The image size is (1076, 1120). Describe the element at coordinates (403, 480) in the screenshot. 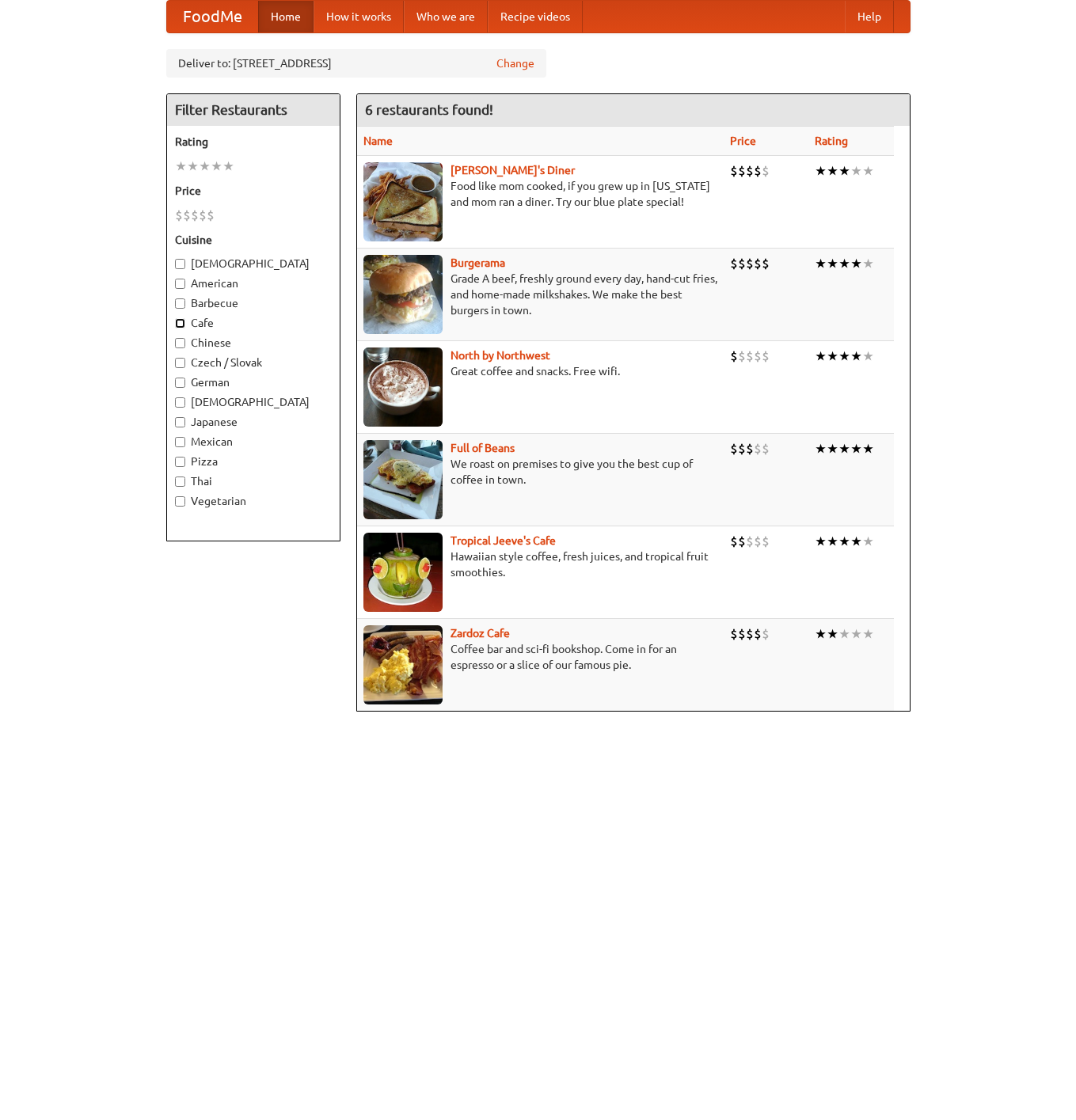

I see `img: beans.jpg` at that location.